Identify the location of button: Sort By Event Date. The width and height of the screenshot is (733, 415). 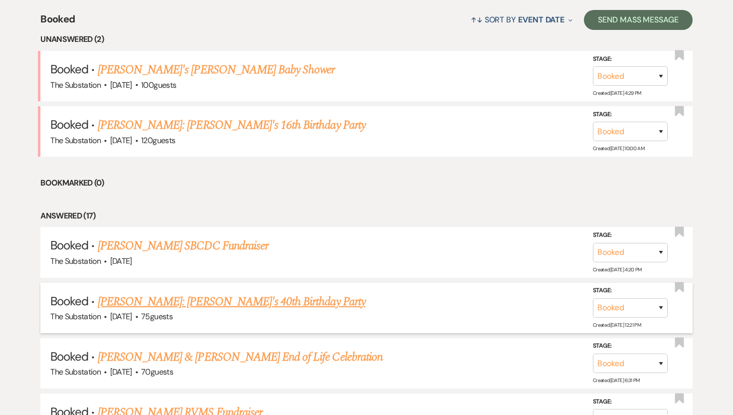
(522, 19).